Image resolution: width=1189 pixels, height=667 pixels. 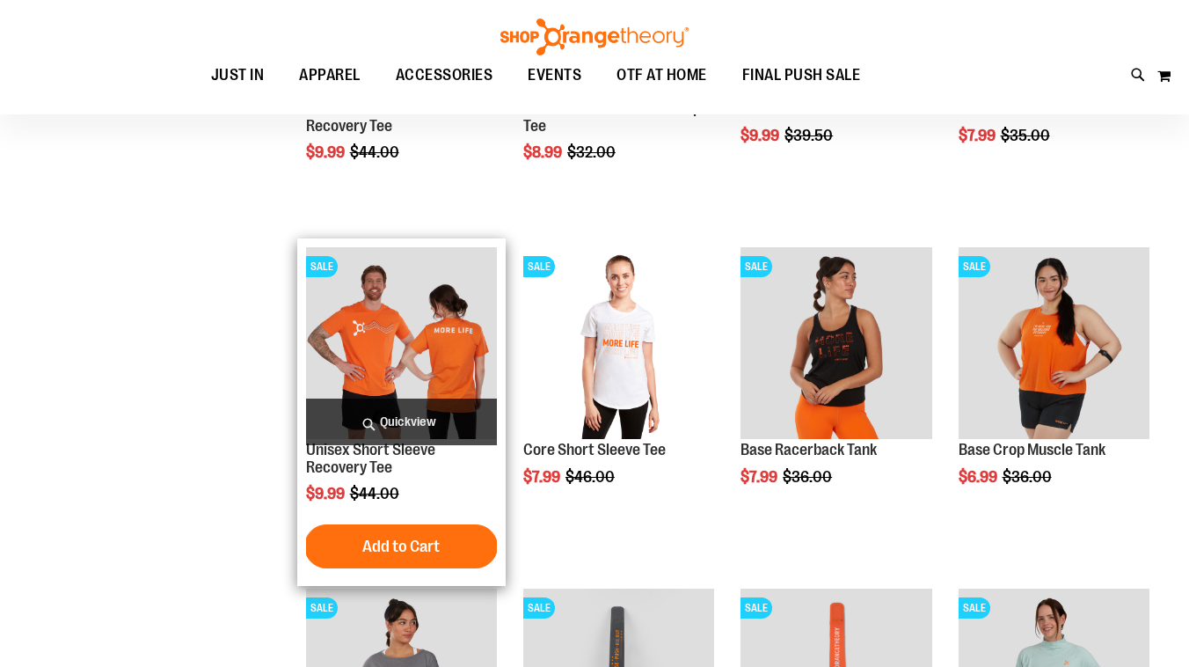 What do you see at coordinates (444, 75) in the screenshot?
I see `span: ACCESSORIES` at bounding box center [444, 75].